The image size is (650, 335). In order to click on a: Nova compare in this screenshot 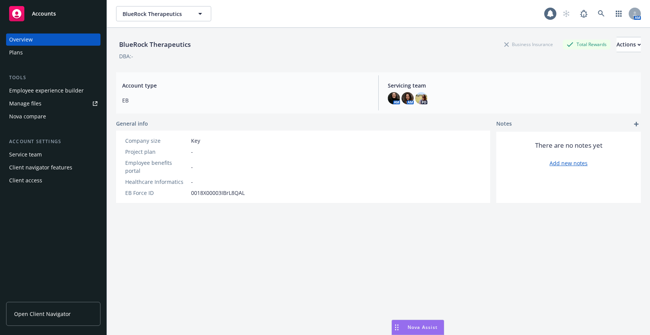, I will do `click(53, 116)`.